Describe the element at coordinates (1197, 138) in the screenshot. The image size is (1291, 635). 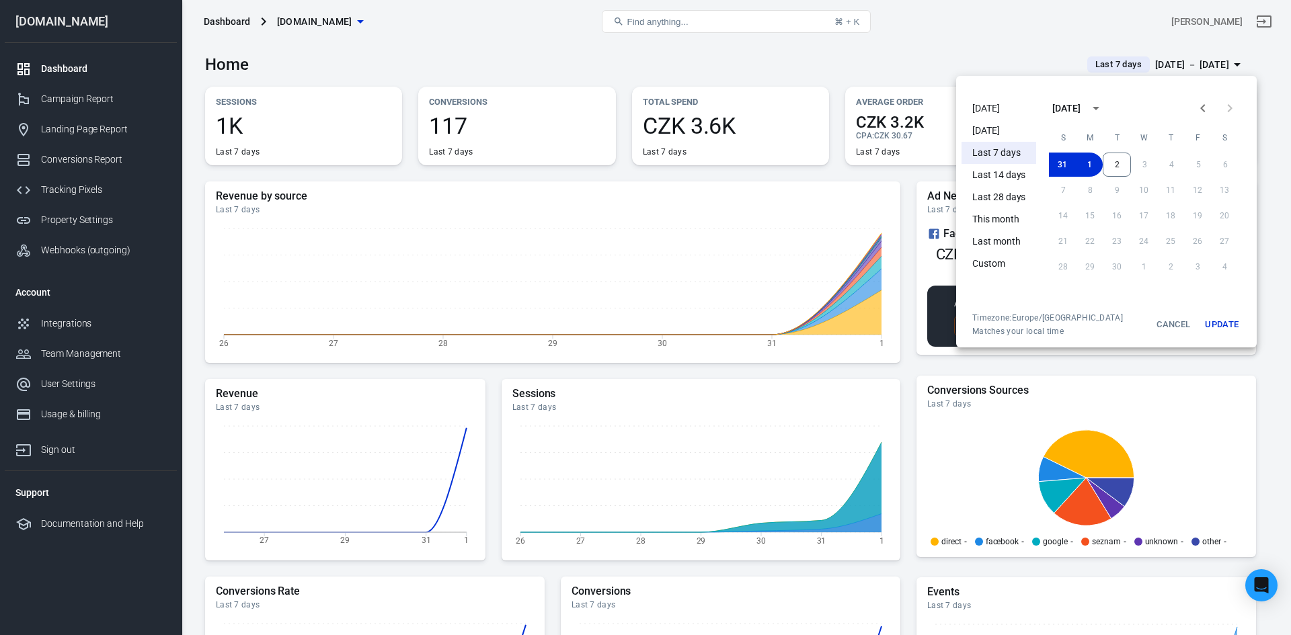
I see `span: Friday` at that location.